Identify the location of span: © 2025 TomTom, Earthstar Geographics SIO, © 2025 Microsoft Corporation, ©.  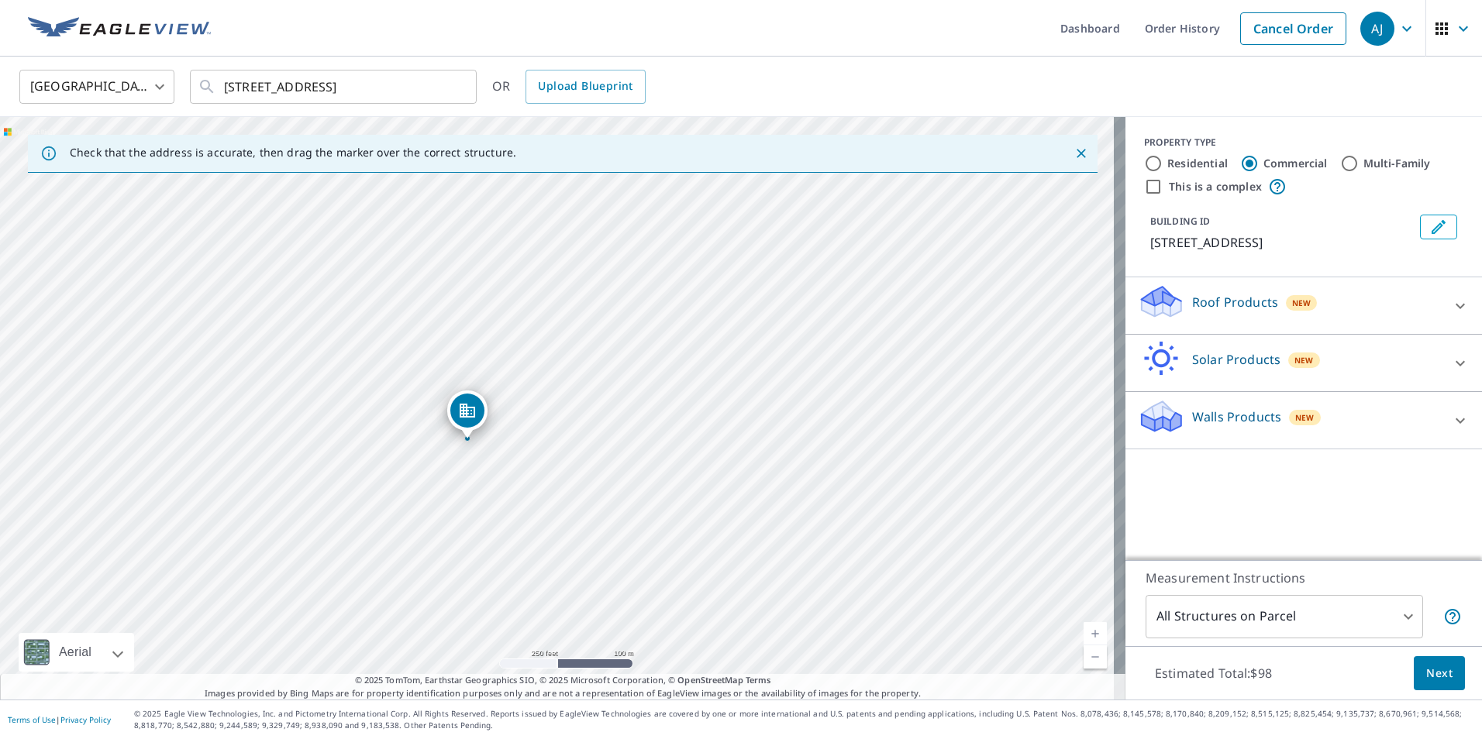
(563, 680).